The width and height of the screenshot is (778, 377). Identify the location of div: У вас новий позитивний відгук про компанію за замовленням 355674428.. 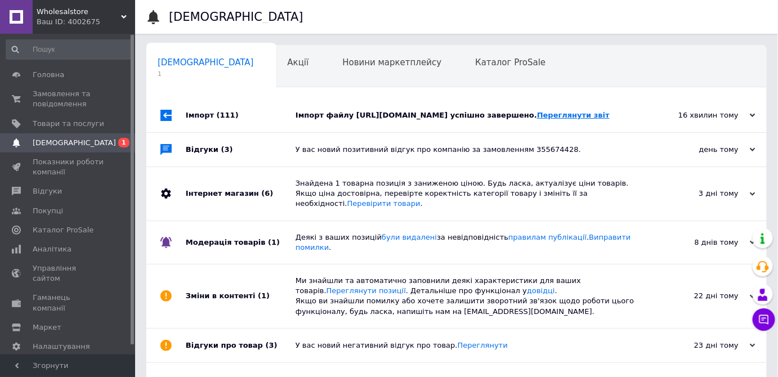
(469, 150).